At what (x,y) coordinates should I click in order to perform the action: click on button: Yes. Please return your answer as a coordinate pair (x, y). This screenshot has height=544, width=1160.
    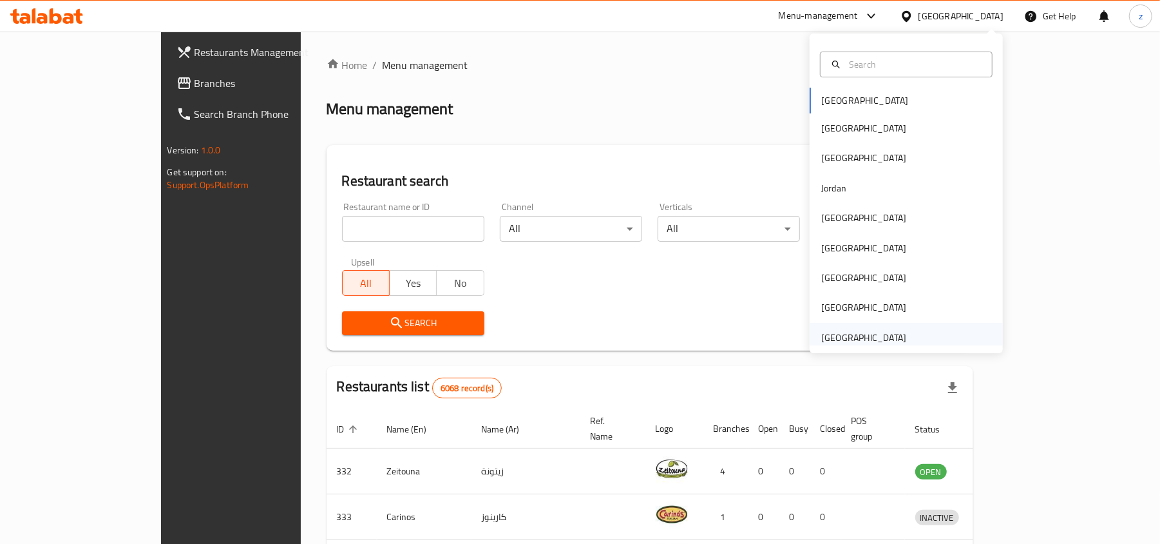
    Looking at the image, I should click on (413, 283).